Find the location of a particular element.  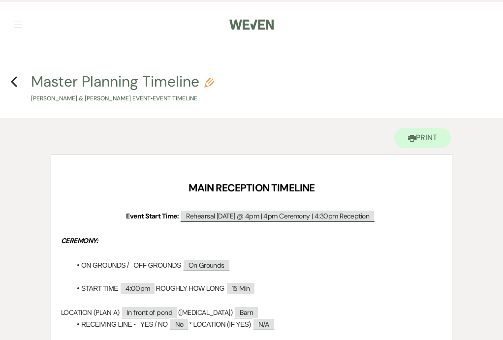

strong: Event Start Time: is located at coordinates (152, 216).